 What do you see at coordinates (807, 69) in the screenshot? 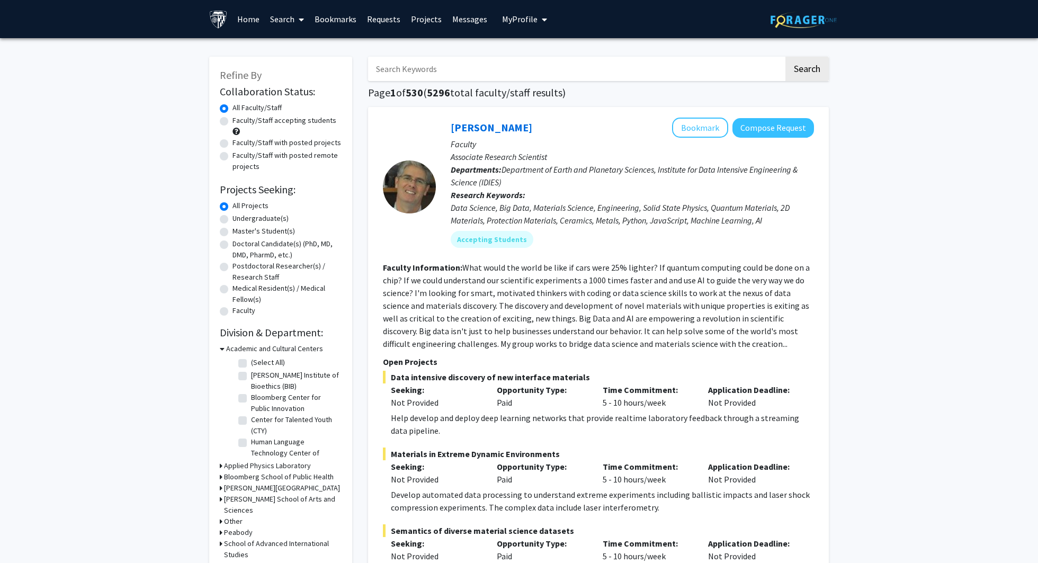
I see `button: Search` at bounding box center [807, 69].